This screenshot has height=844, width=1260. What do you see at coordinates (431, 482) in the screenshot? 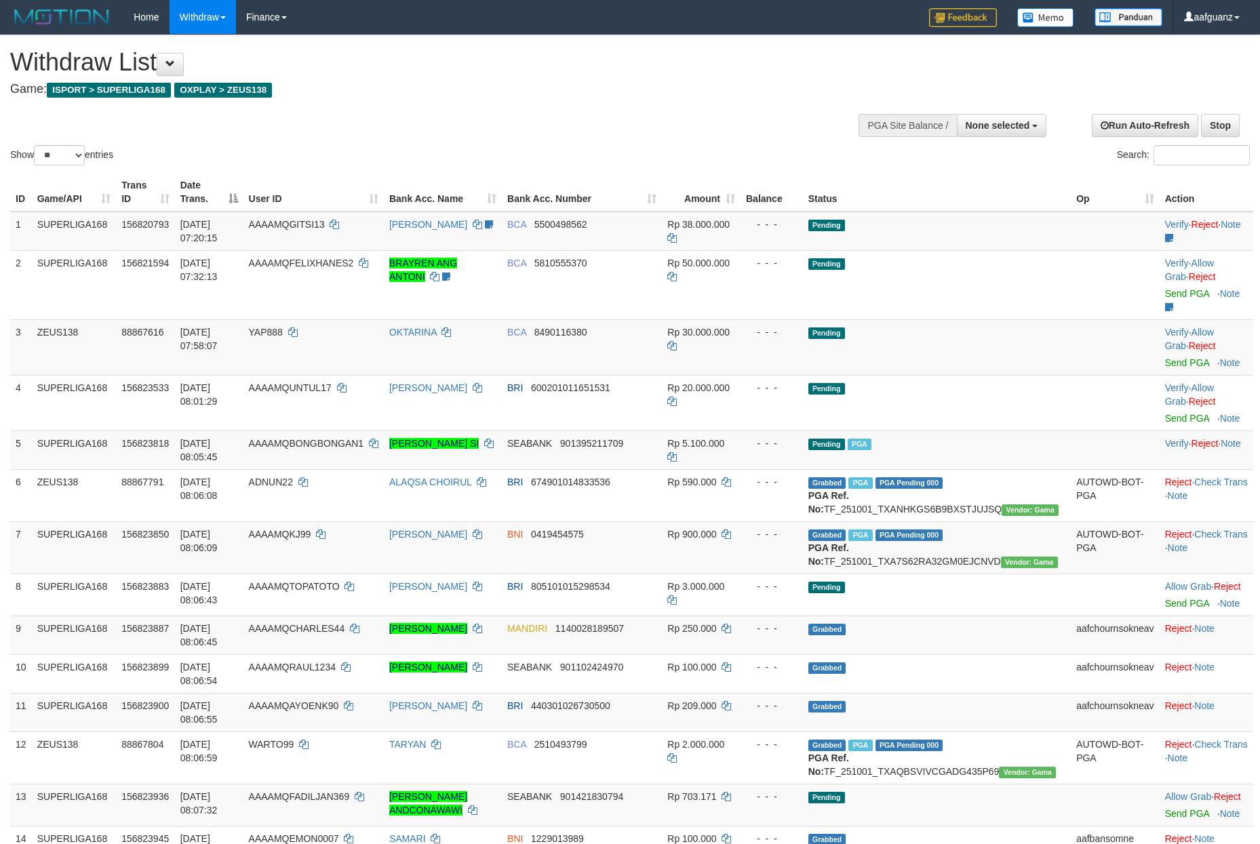
I see `a: ALAQSA CHOIRUL` at bounding box center [431, 482].